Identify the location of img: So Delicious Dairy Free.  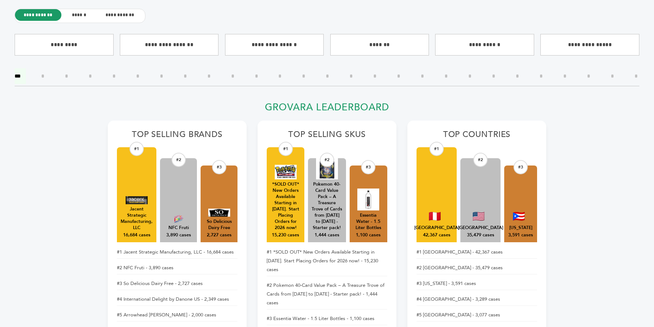
(219, 213).